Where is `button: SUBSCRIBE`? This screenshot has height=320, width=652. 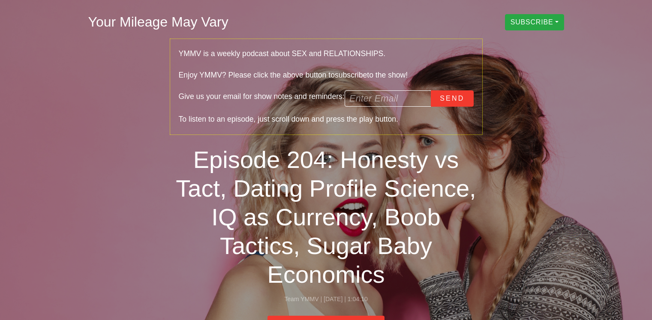
button: SUBSCRIBE is located at coordinates (535, 22).